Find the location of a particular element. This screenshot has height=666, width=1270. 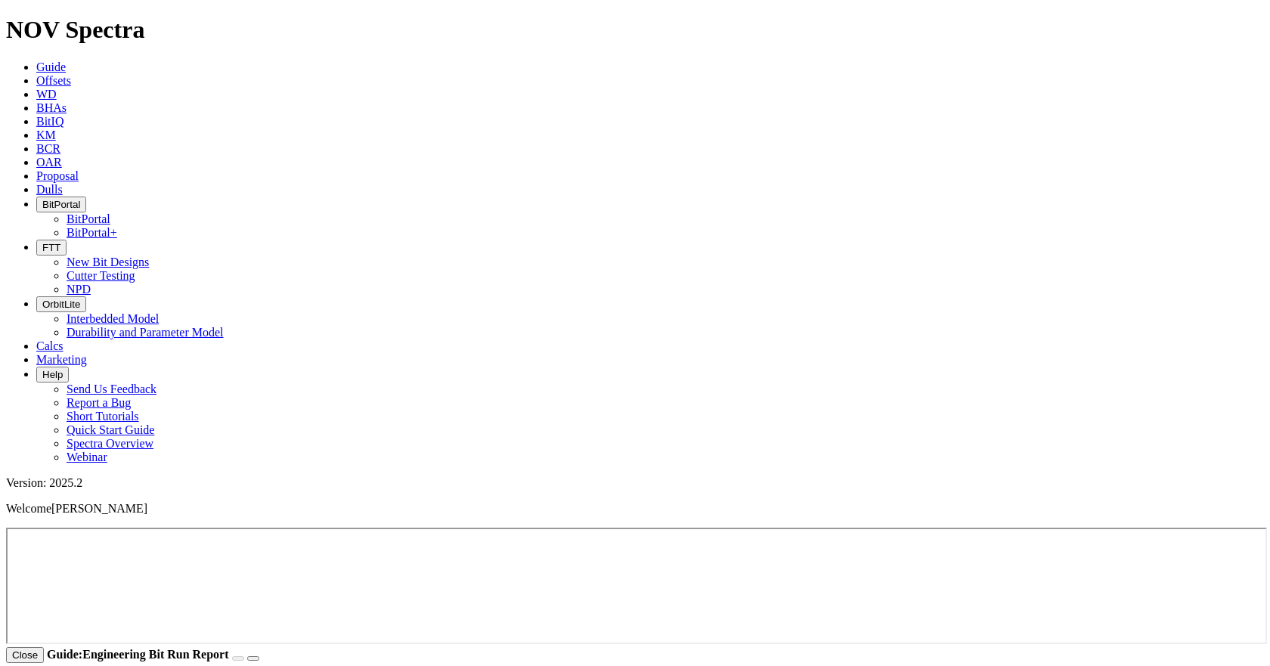

a: Webinar is located at coordinates (87, 457).